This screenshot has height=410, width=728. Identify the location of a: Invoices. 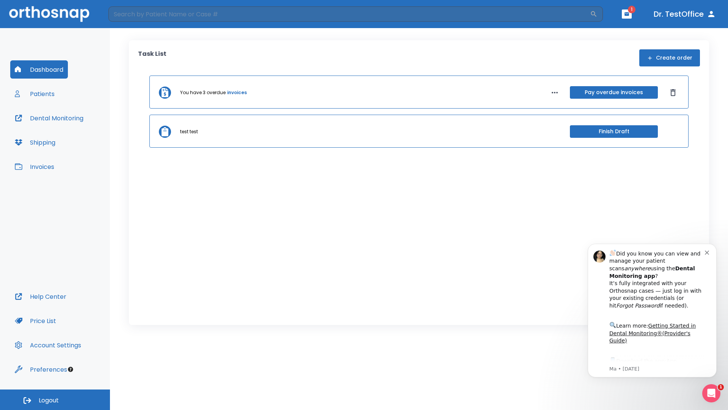
(35, 166).